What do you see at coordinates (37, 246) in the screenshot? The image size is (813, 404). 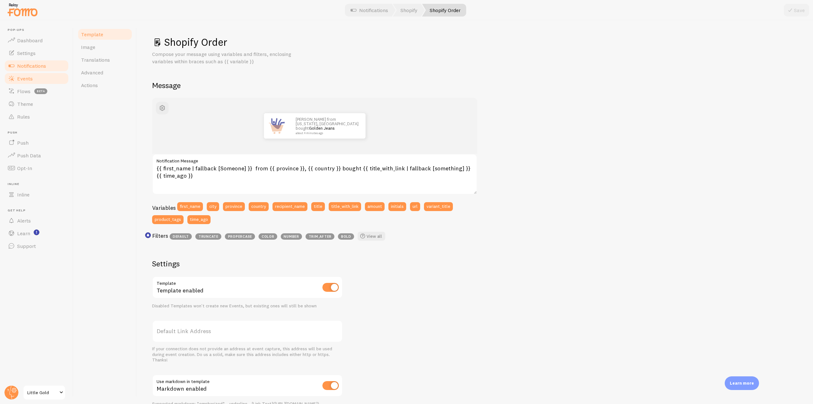 I see `a: Support` at bounding box center [37, 246].